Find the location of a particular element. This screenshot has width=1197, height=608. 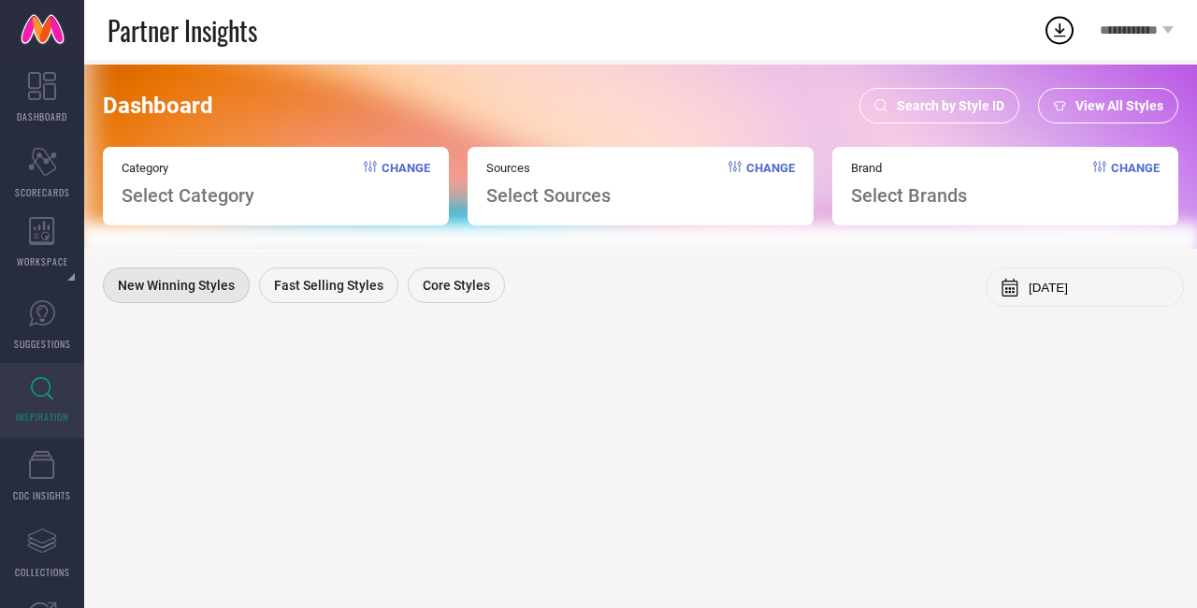

span: INSPIRATION is located at coordinates (42, 416).